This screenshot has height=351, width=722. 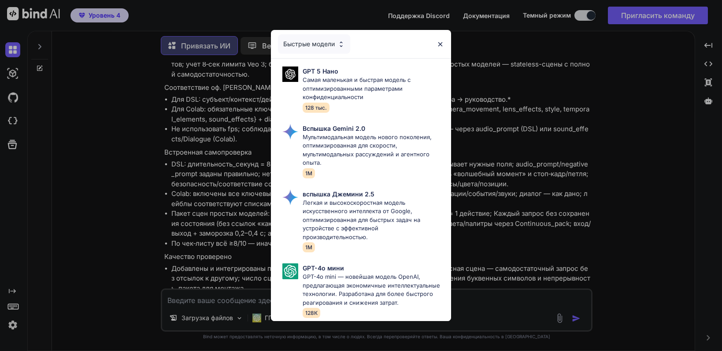 What do you see at coordinates (311, 313) in the screenshot?
I see `font: 128К` at bounding box center [311, 313].